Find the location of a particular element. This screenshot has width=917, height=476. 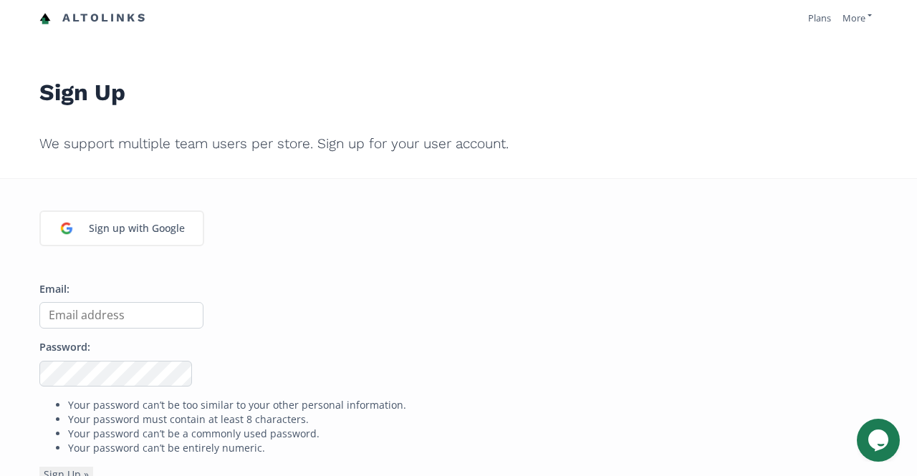

input: Email address is located at coordinates (121, 315).